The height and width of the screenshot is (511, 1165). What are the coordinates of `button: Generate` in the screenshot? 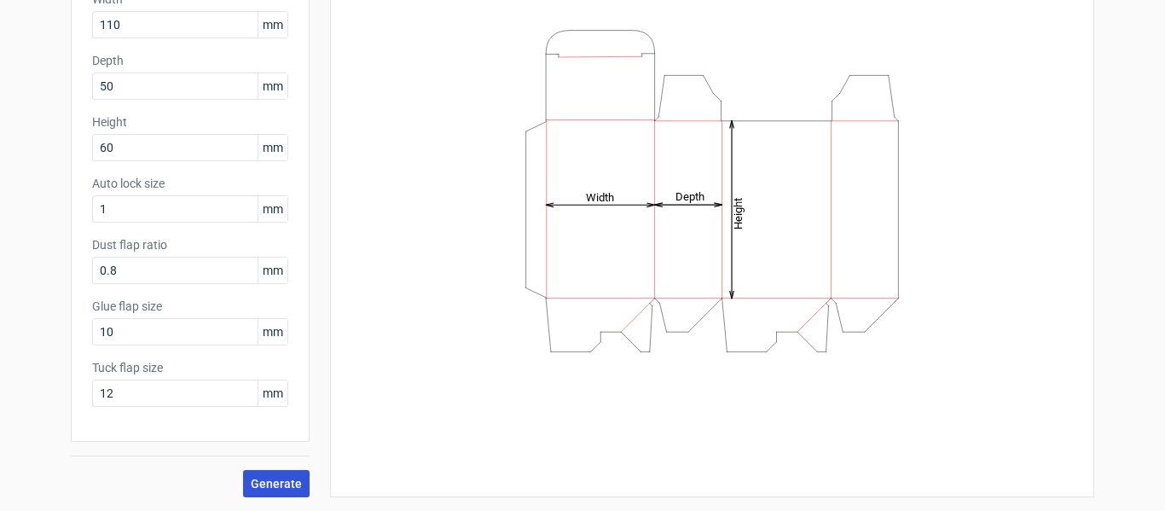 It's located at (276, 484).